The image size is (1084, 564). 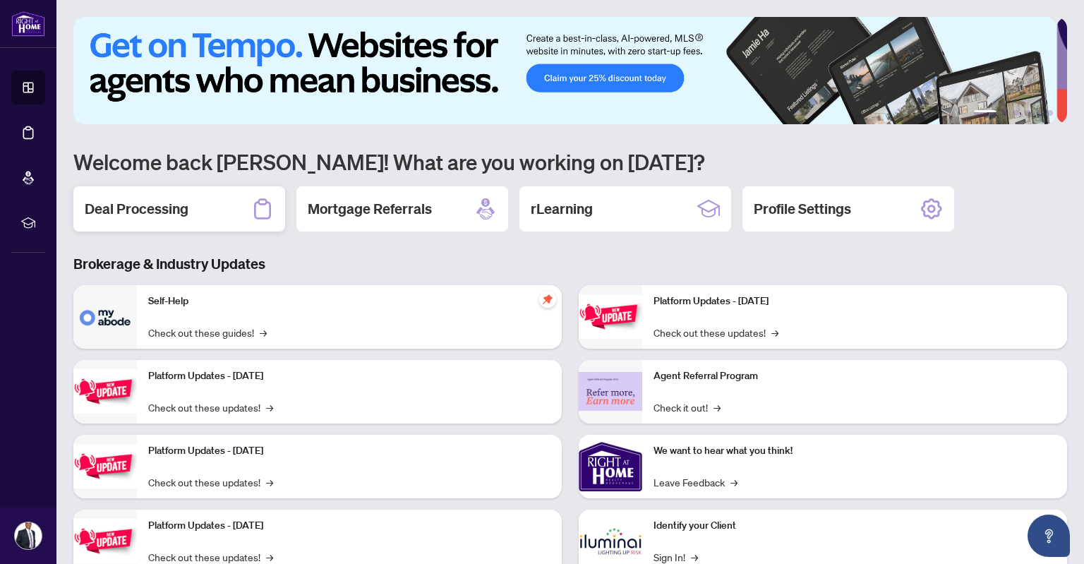 I want to click on h2: Profile Settings, so click(x=802, y=209).